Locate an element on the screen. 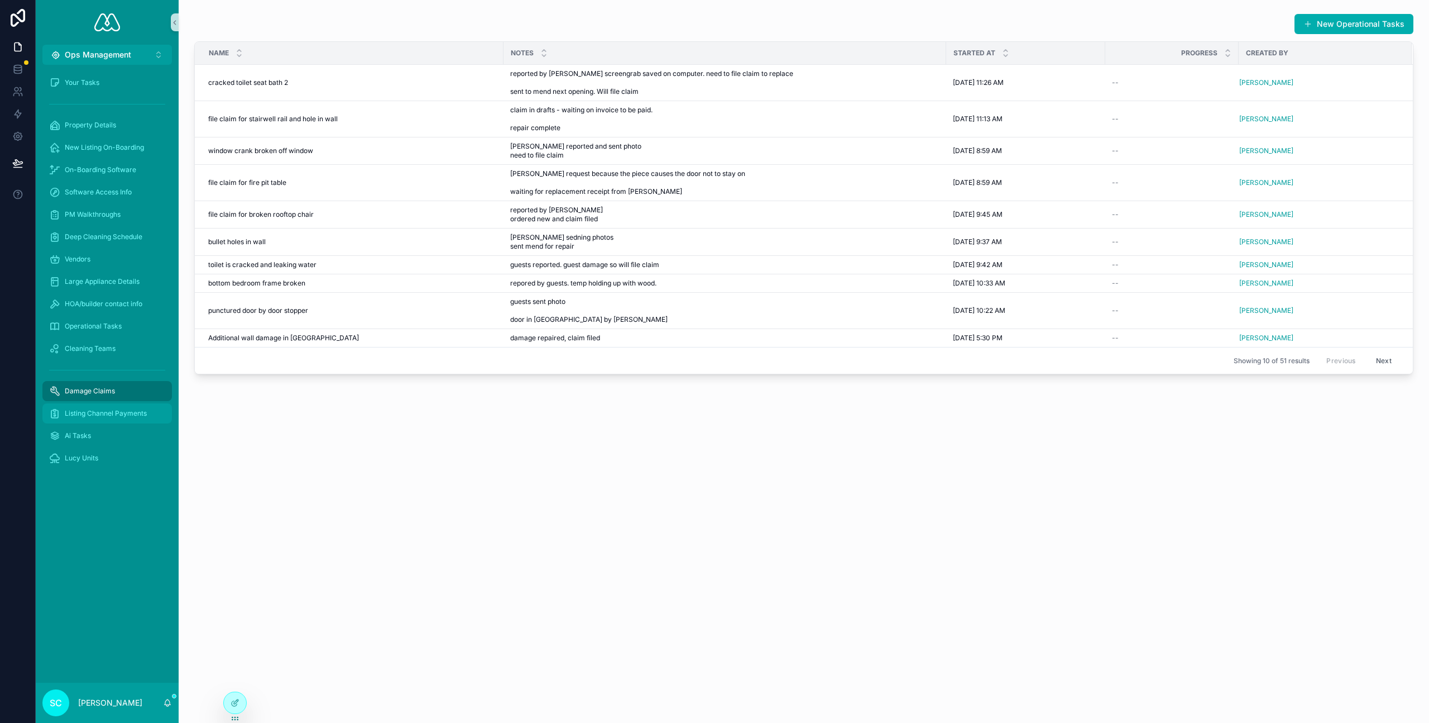 The width and height of the screenshot is (1429, 723). span: damage repaired, claim filed is located at coordinates (555, 338).